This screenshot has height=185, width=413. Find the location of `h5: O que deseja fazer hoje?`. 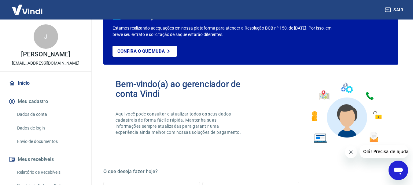

h5: O que deseja fazer hoje? is located at coordinates (250, 172).